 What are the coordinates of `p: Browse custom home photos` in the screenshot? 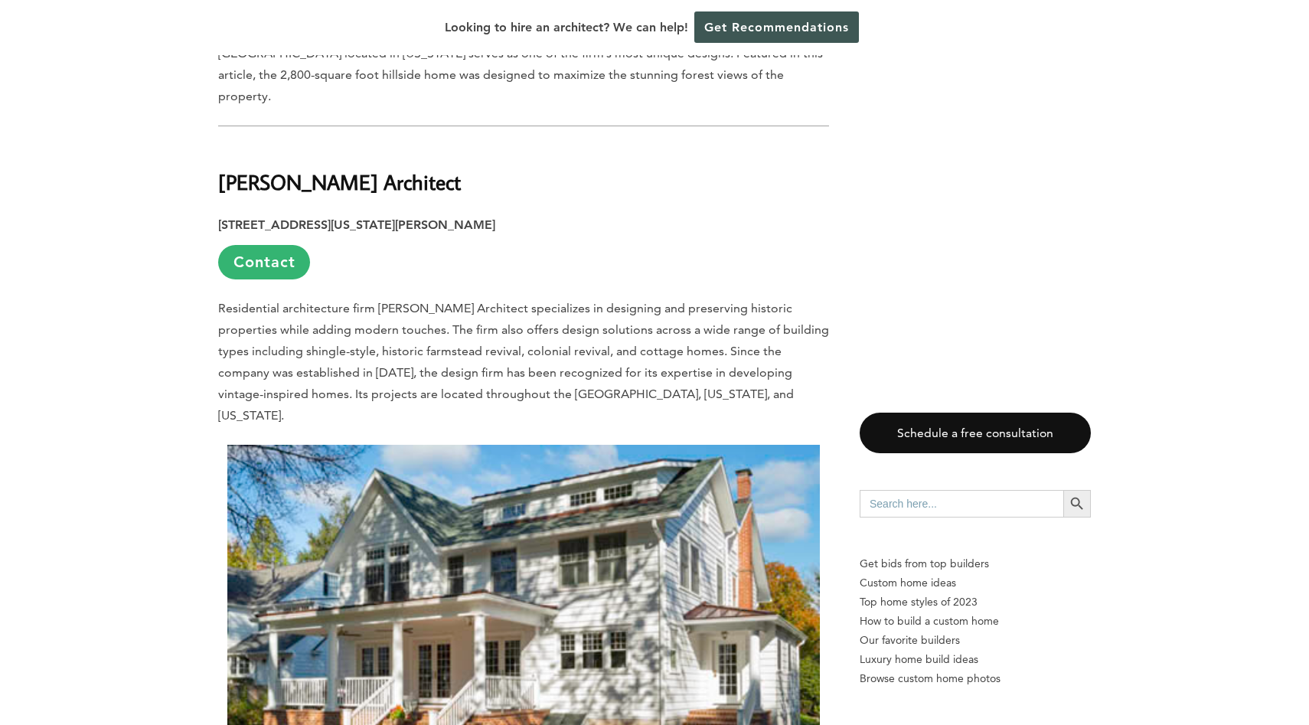 It's located at (975, 678).